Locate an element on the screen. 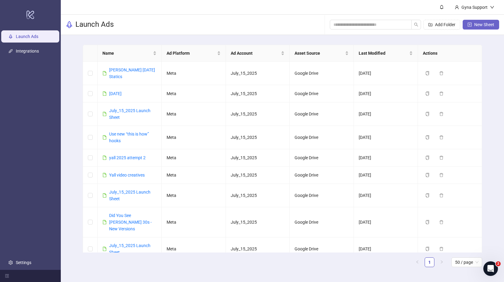 The width and height of the screenshot is (504, 282). a: Yall video creatives is located at coordinates (127, 175).